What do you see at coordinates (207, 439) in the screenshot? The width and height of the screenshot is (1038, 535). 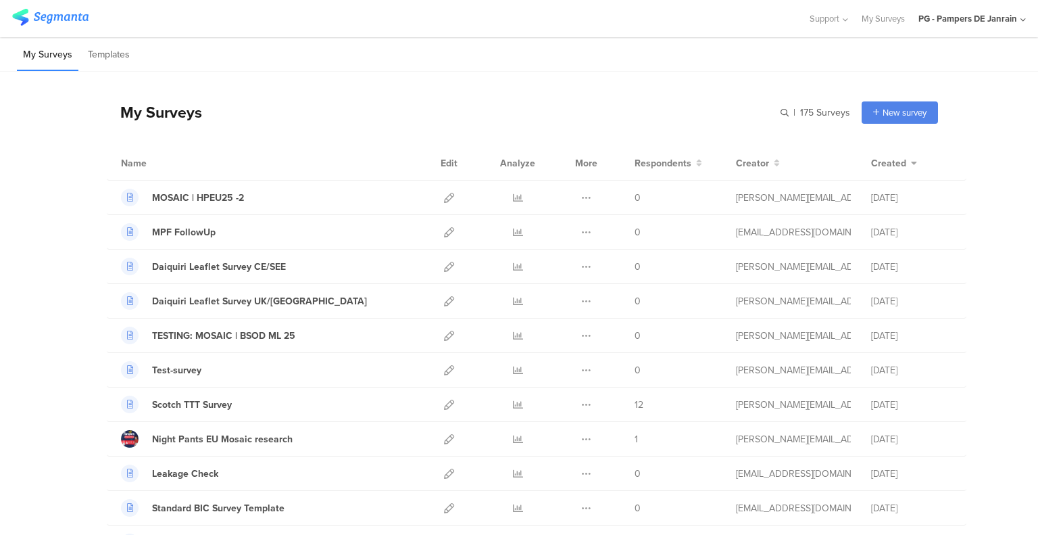 I see `a: Night Pants EU Mosaic research` at bounding box center [207, 439].